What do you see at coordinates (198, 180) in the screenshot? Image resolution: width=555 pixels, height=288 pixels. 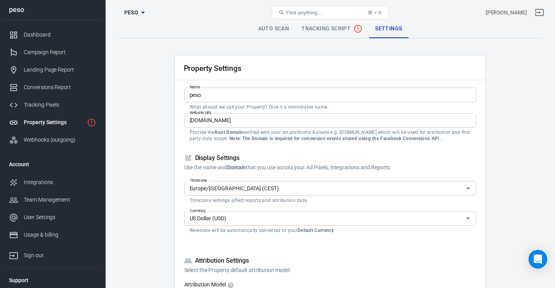 I see `label: Timezone` at bounding box center [198, 180].